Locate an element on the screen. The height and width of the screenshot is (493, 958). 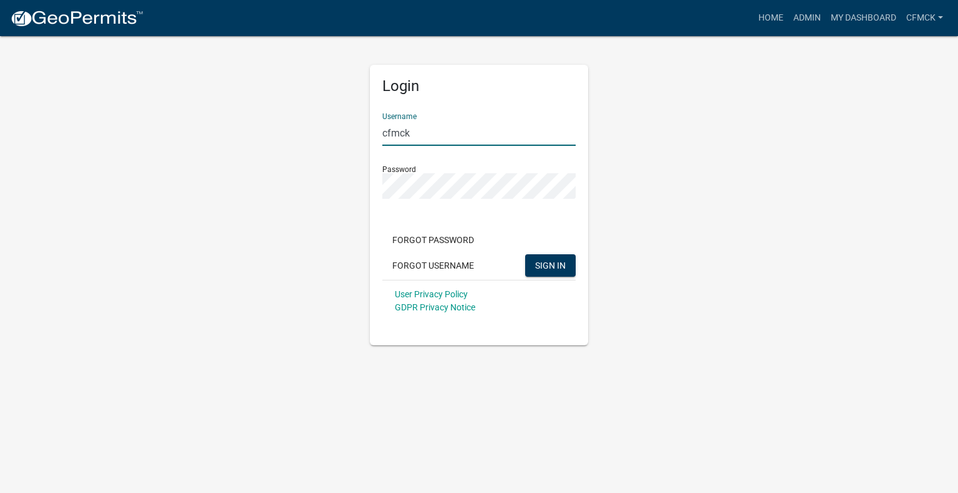
a: Home is located at coordinates (771, 18).